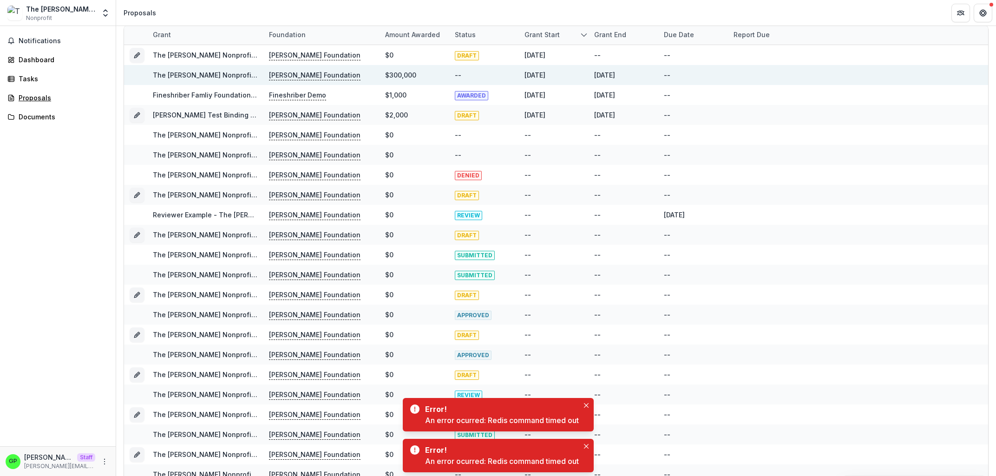 This screenshot has width=996, height=476. Describe the element at coordinates (137, 375) in the screenshot. I see `button: Grant baf785b6-2c87-42c0-81ce-5e590eed45df` at that location.